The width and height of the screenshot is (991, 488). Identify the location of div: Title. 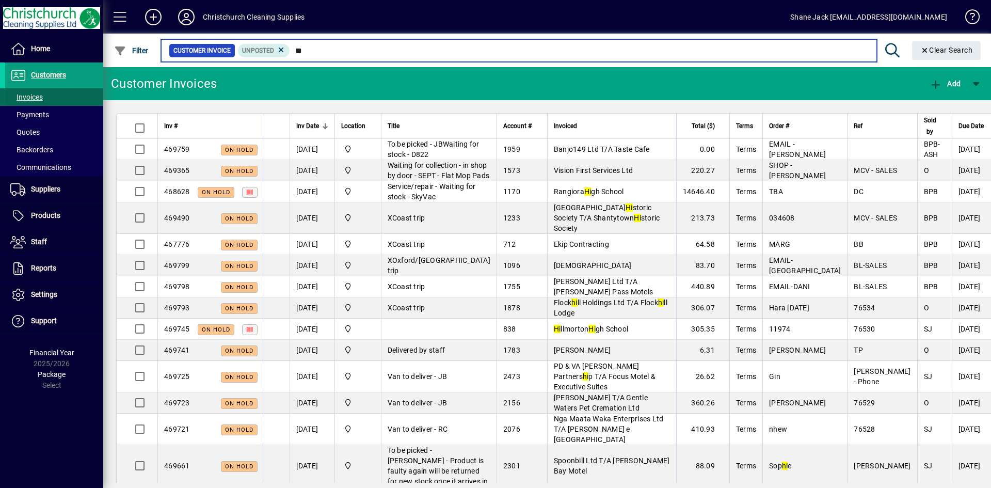
(439, 126).